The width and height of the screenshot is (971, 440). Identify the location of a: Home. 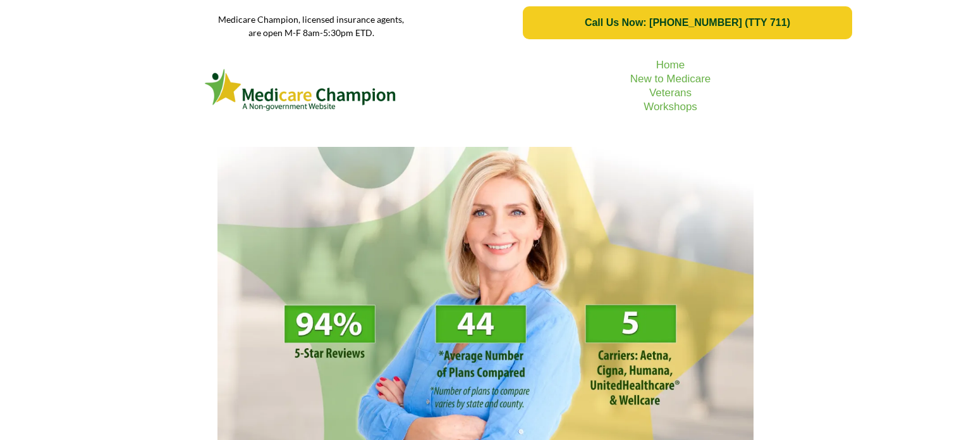
(670, 65).